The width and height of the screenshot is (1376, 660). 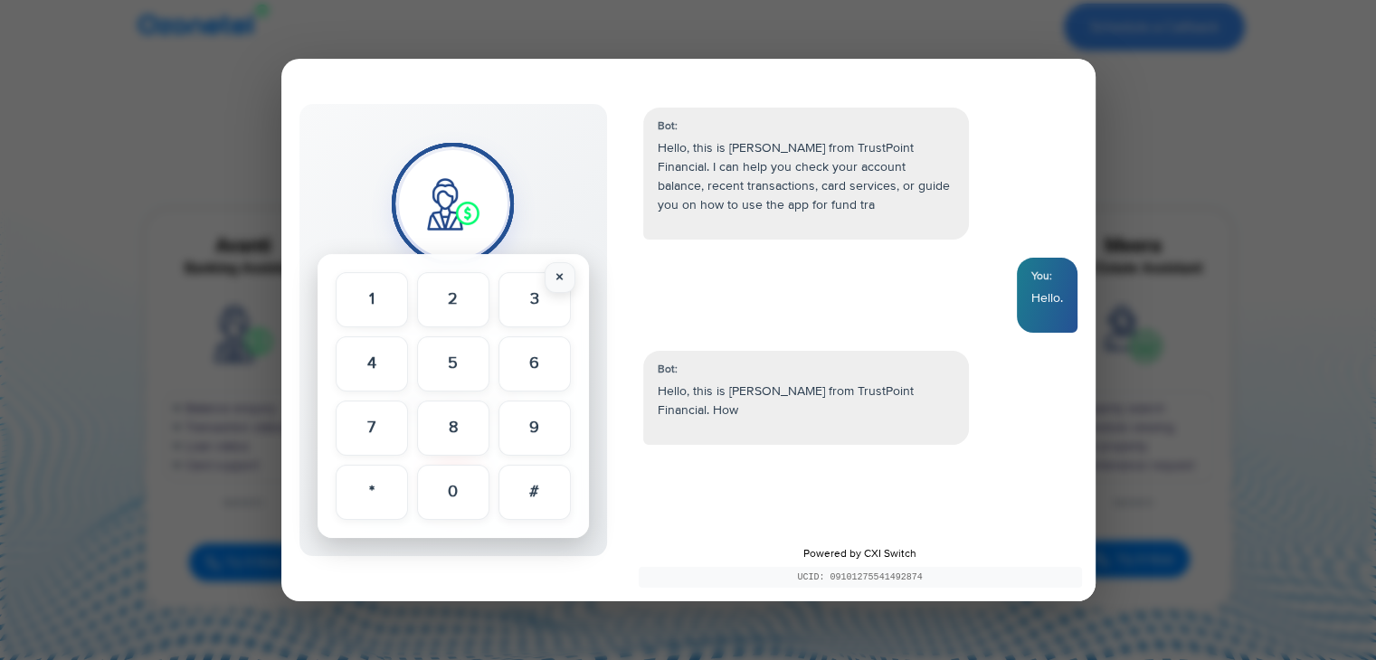 What do you see at coordinates (453, 428) in the screenshot?
I see `button: 8` at bounding box center [453, 428].